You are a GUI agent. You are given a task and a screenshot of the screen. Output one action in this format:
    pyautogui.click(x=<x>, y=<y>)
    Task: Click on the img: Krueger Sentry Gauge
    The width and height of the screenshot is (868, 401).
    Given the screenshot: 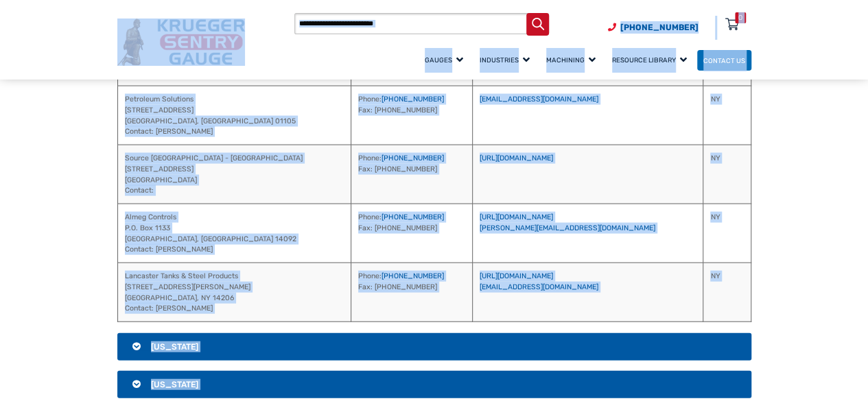 What is the action you would take?
    pyautogui.click(x=181, y=42)
    